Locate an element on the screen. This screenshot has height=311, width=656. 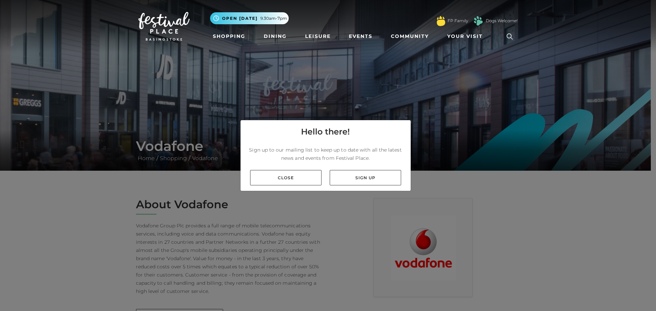
a: FP Family is located at coordinates (458, 21).